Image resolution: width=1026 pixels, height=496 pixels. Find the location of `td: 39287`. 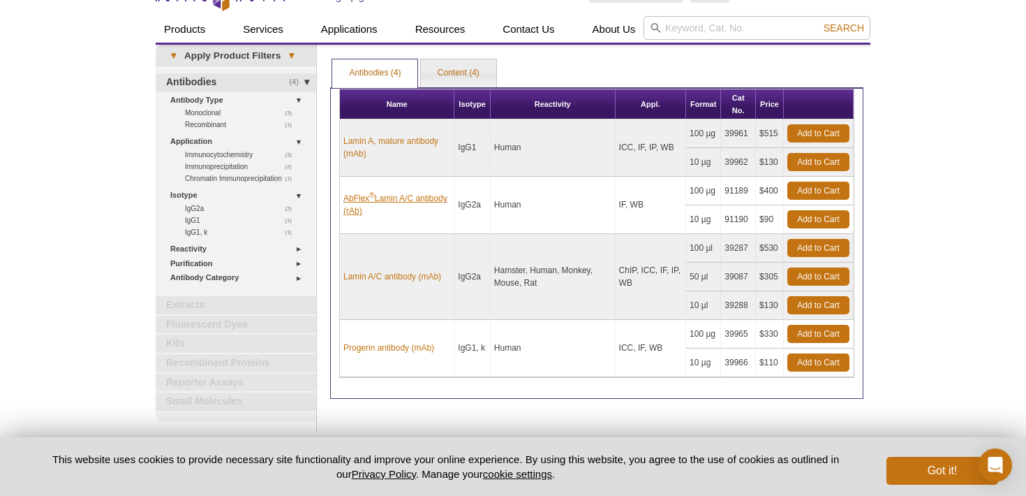

td: 39287 is located at coordinates (739, 248).